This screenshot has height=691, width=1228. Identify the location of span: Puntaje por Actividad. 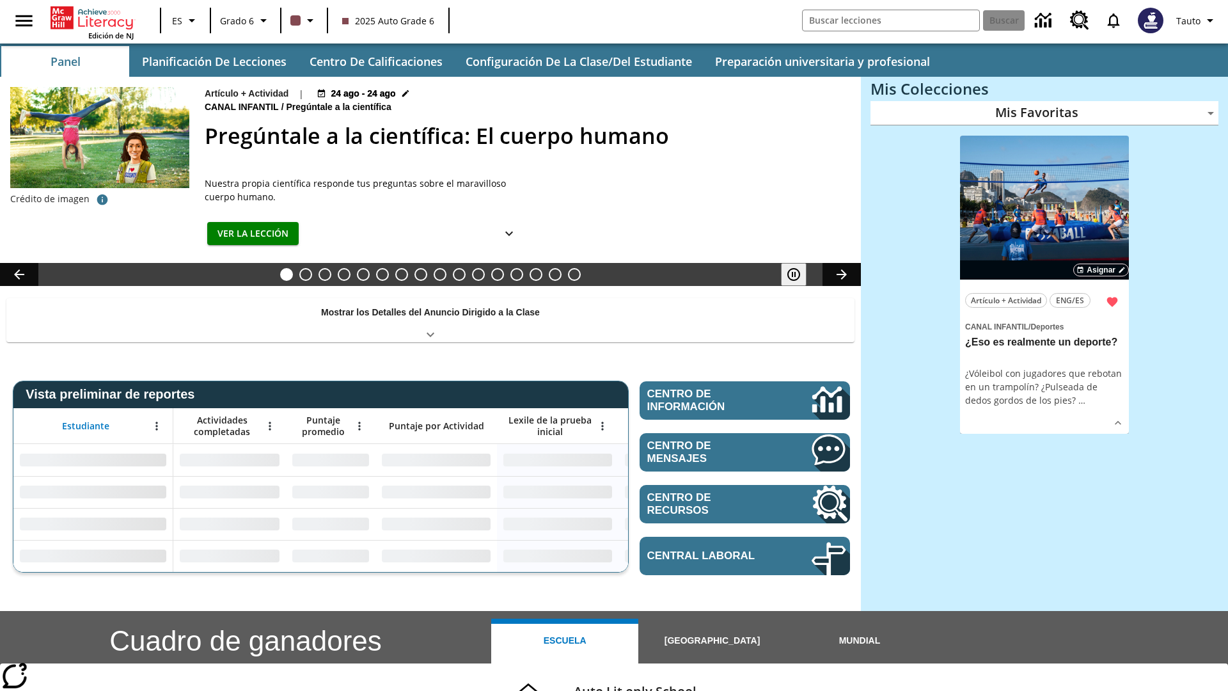
(436, 426).